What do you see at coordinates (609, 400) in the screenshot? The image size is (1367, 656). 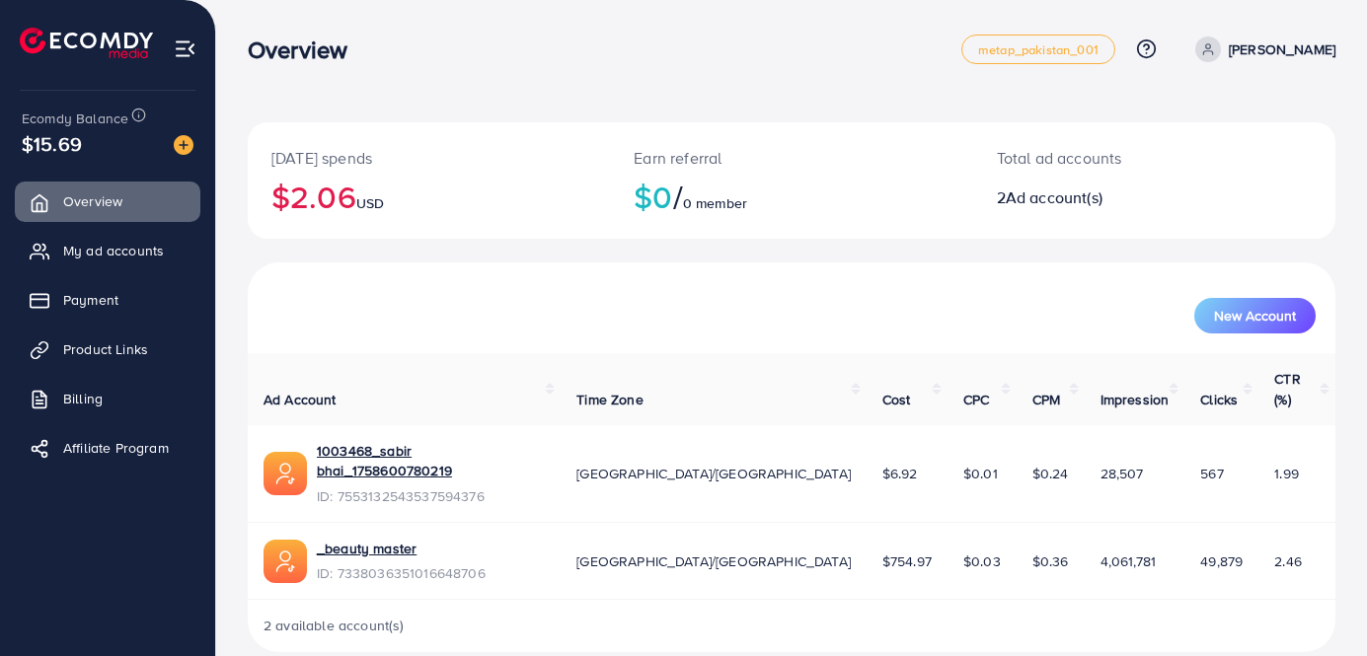 I see `span: Time Zone` at bounding box center [609, 400].